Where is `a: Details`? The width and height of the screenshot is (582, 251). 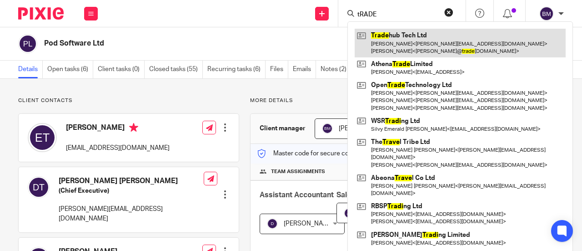
a: Details is located at coordinates (30, 69).